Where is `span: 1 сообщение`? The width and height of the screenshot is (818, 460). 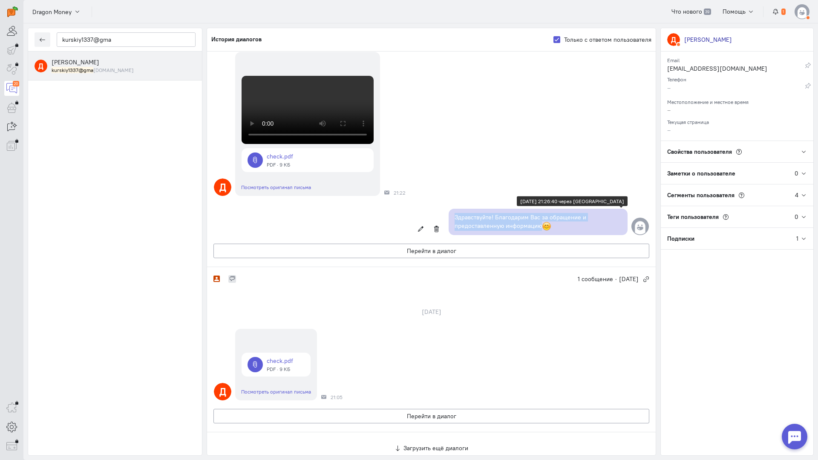 span: 1 сообщение is located at coordinates (595, 279).